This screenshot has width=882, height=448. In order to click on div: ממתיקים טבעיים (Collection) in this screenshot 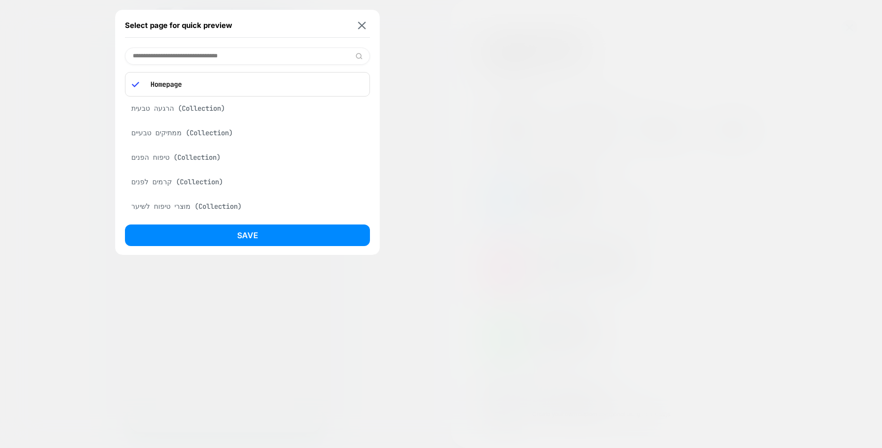, I will do `click(247, 133)`.